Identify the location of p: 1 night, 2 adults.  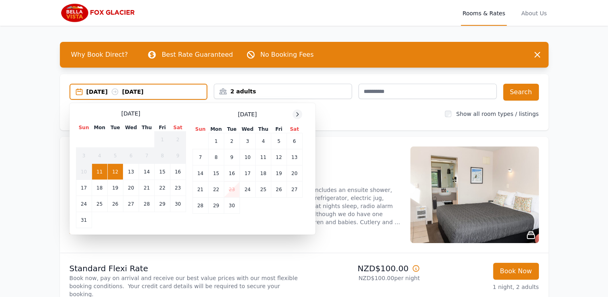
(483, 287).